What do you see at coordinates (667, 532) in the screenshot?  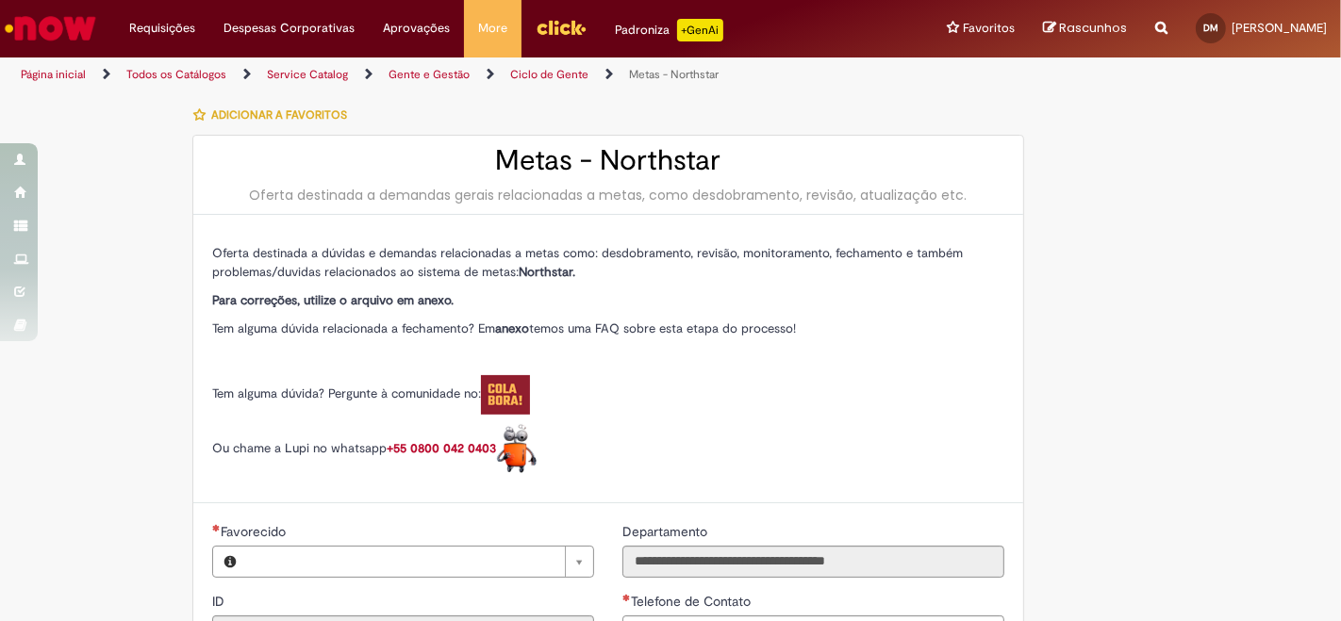 I see `span: Somente leitura - Departamento` at bounding box center [667, 532].